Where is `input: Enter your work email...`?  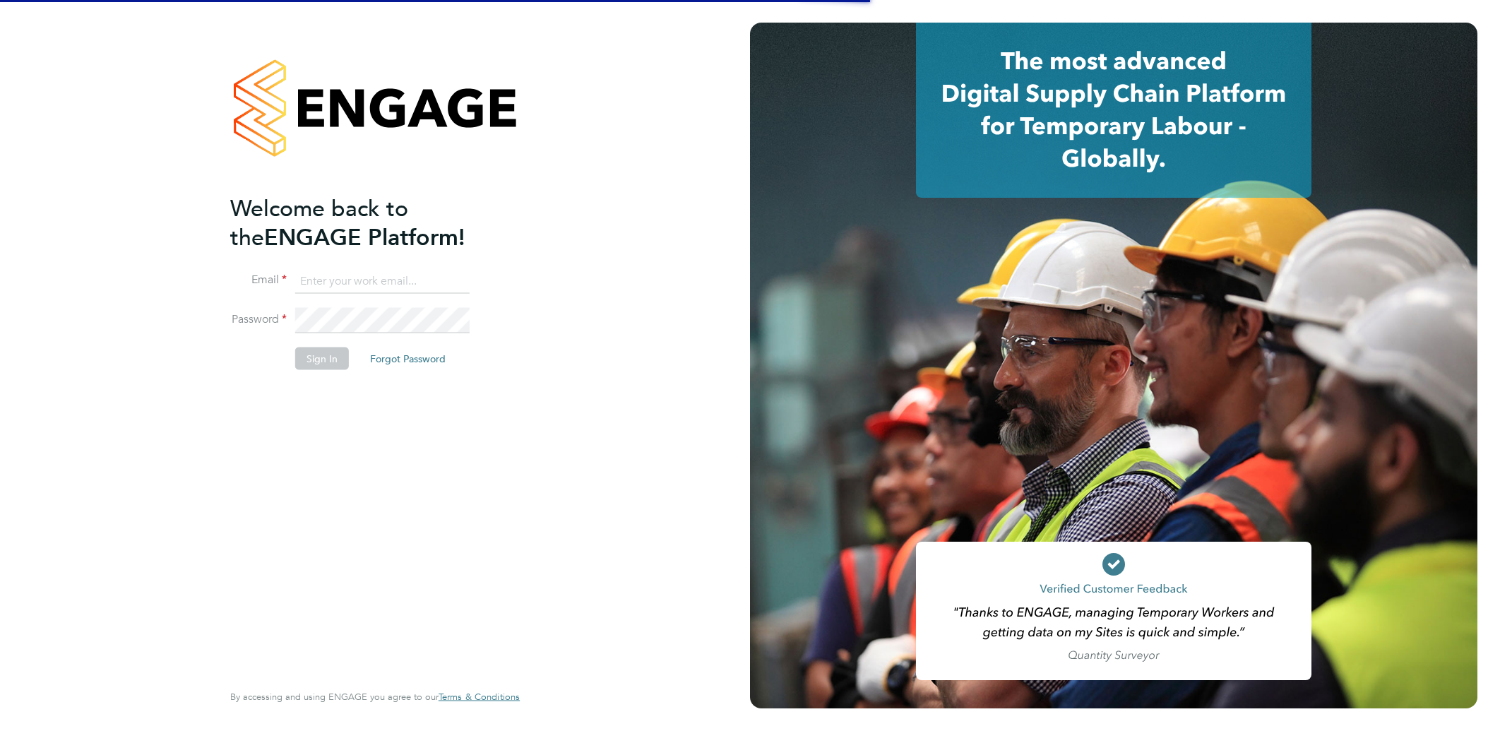 input: Enter your work email... is located at coordinates (382, 281).